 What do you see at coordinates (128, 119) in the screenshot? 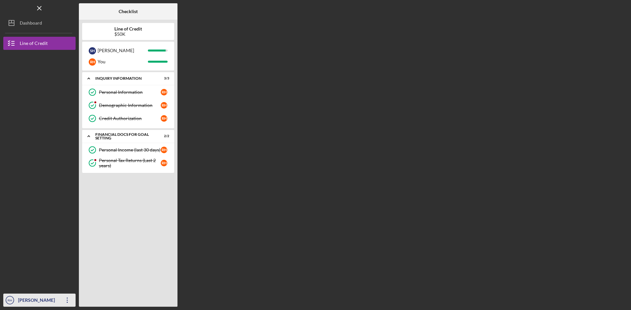
I see `a: Credit AuthorizationRH` at bounding box center [128, 119].